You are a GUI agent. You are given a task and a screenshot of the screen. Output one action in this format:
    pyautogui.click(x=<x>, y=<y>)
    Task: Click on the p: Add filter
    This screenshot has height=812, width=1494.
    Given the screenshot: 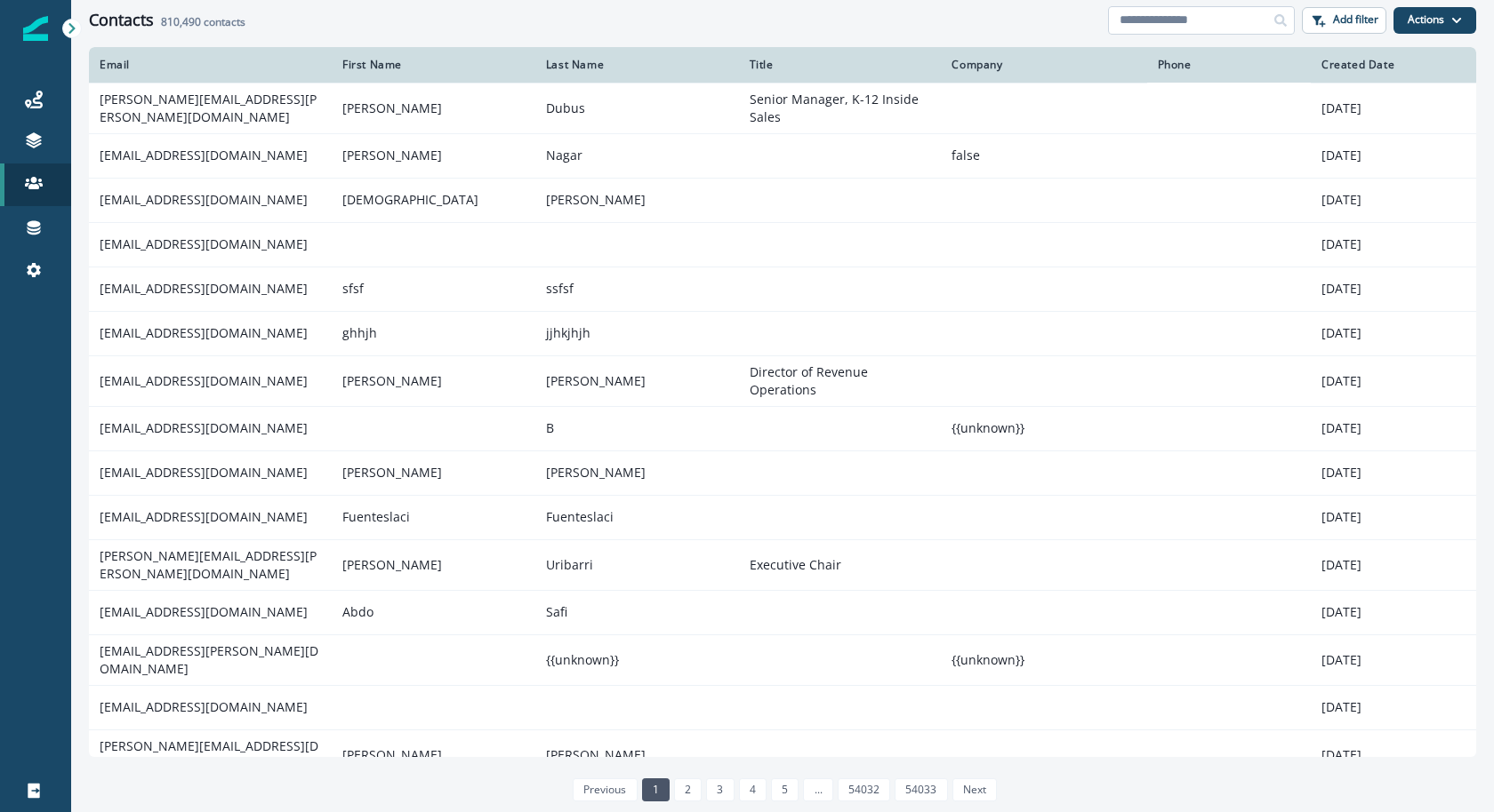 What is the action you would take?
    pyautogui.click(x=1355, y=19)
    